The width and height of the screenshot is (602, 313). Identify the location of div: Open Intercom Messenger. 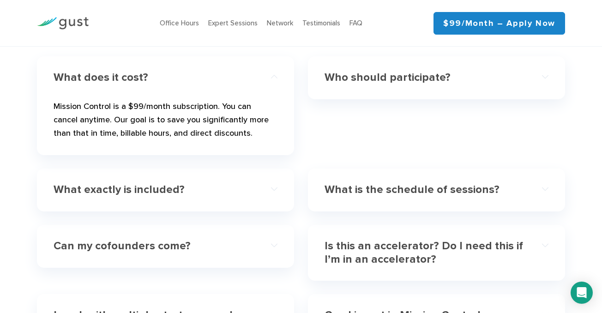
(582, 293).